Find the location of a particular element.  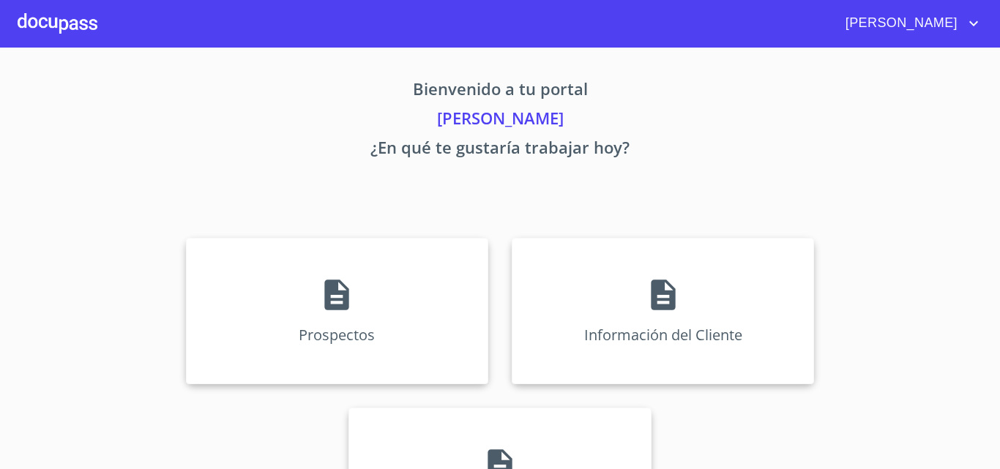

p: Prospectos is located at coordinates (337, 335).